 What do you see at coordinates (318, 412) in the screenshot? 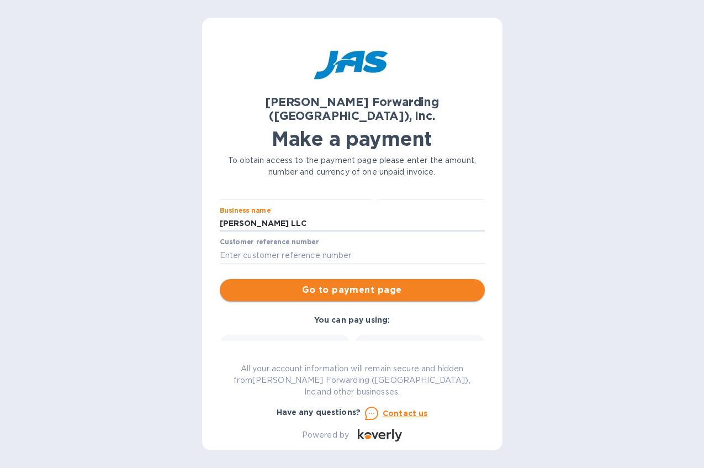
I see `b: Have any questions?` at bounding box center [318, 412].